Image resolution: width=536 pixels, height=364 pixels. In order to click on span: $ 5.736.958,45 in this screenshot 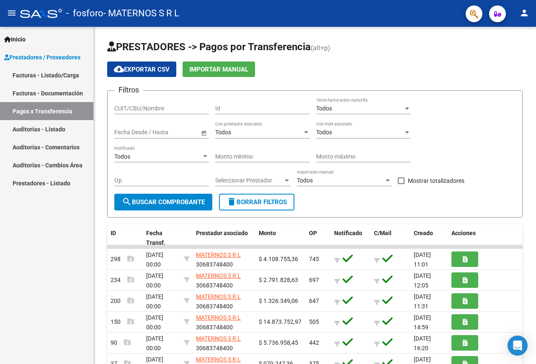, I will do `click(278, 343)`.